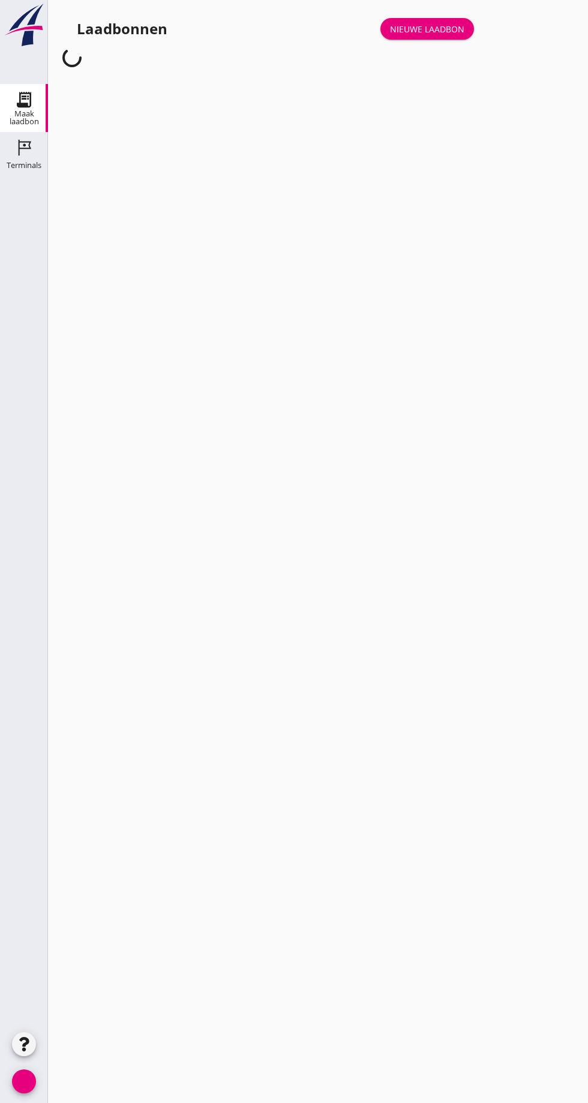  What do you see at coordinates (427, 29) in the screenshot?
I see `a: Nieuwe laadbon` at bounding box center [427, 29].